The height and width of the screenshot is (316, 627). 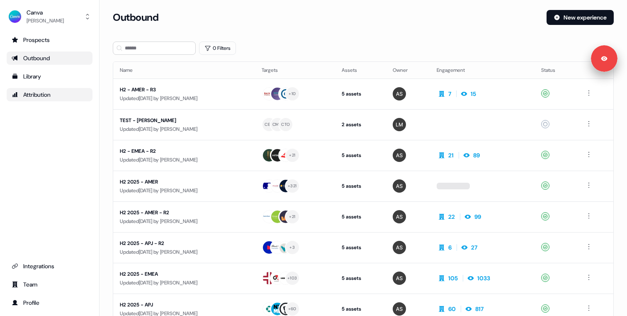 I want to click on div: 60, so click(x=452, y=309).